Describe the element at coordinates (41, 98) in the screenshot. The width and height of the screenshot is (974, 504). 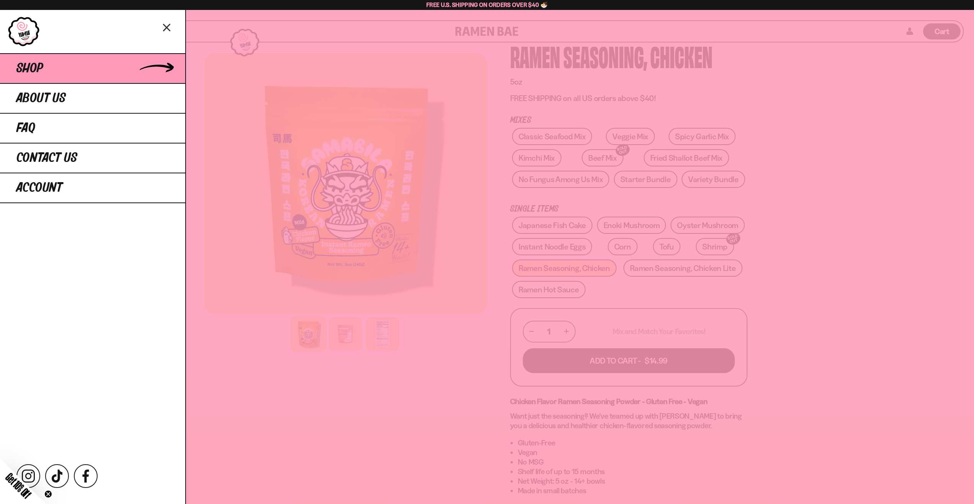
I see `span: About Us` at that location.